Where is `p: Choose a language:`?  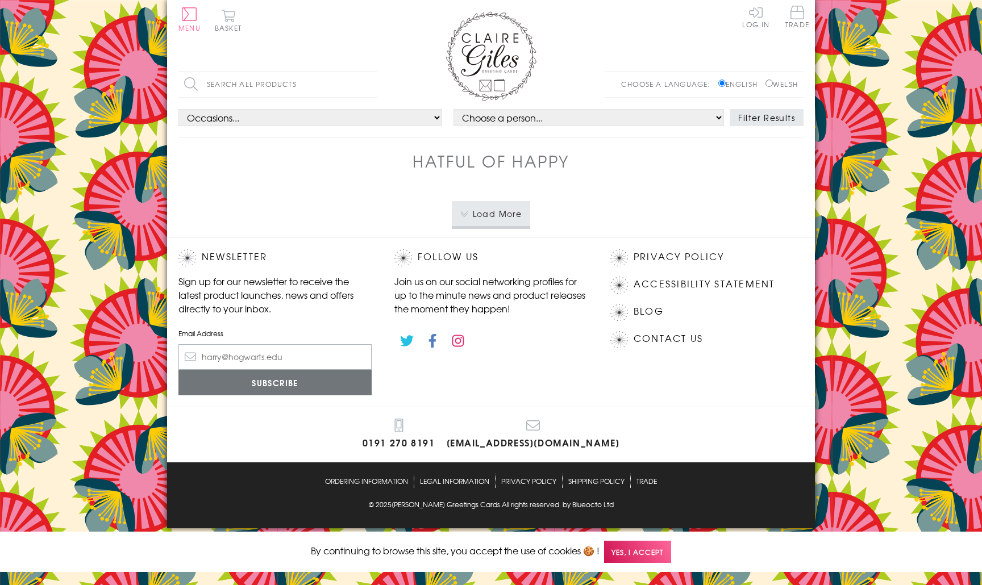 p: Choose a language: is located at coordinates (668, 84).